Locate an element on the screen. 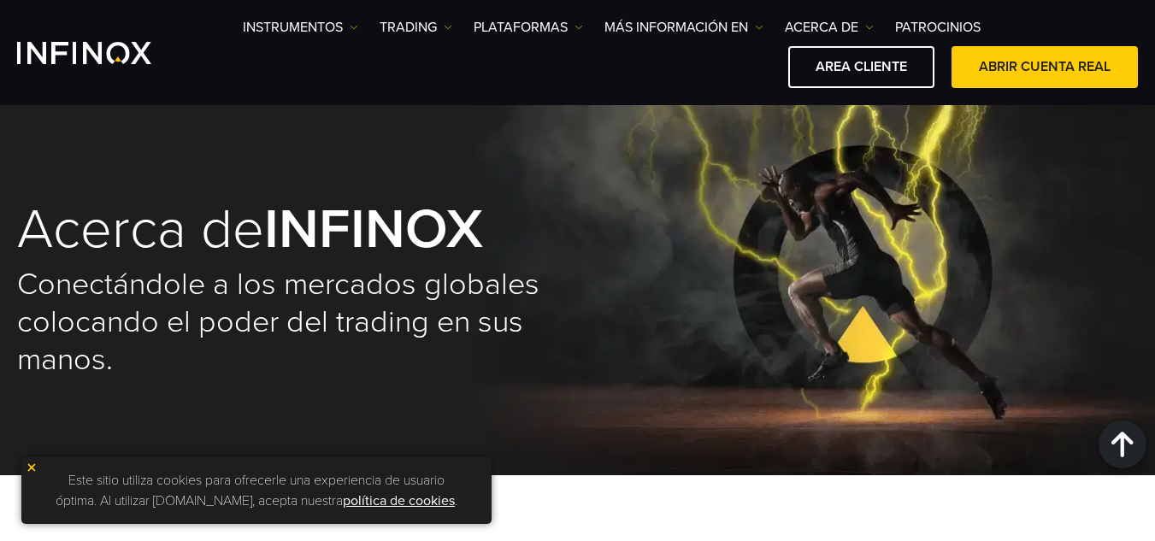  a: AREA CLIENTE is located at coordinates (861, 67).